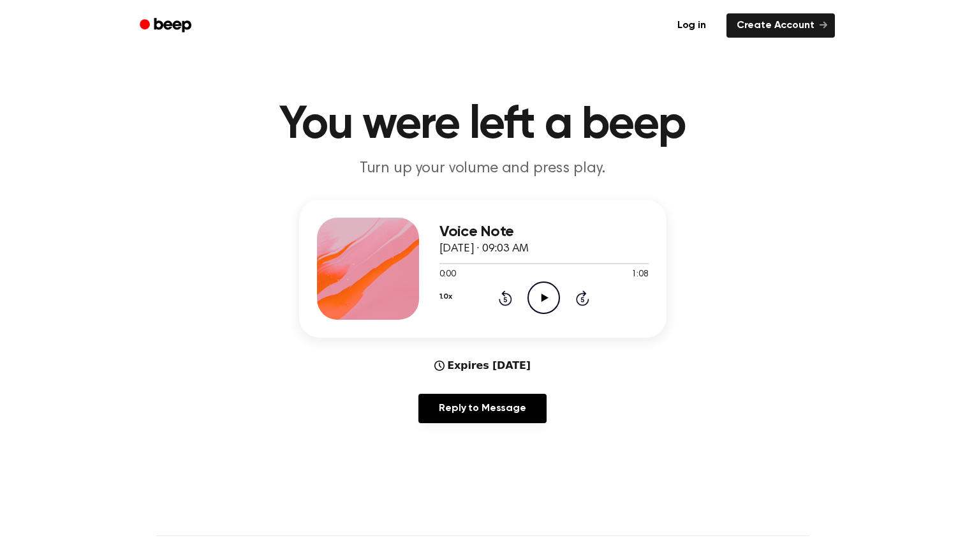 The height and width of the screenshot is (554, 965). What do you see at coordinates (446, 297) in the screenshot?
I see `button: 1.0x` at bounding box center [446, 297].